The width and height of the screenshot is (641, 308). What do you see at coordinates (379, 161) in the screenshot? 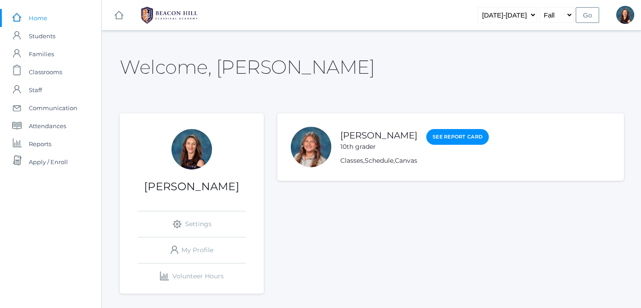
I see `a: Schedule` at bounding box center [379, 161].